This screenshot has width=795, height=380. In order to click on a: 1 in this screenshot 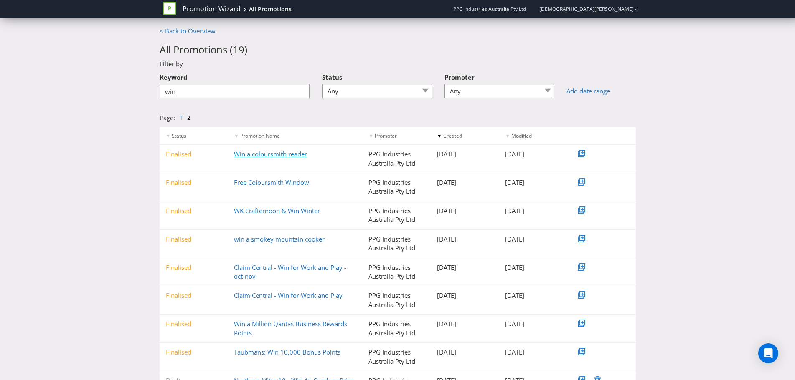, I will do `click(181, 118)`.